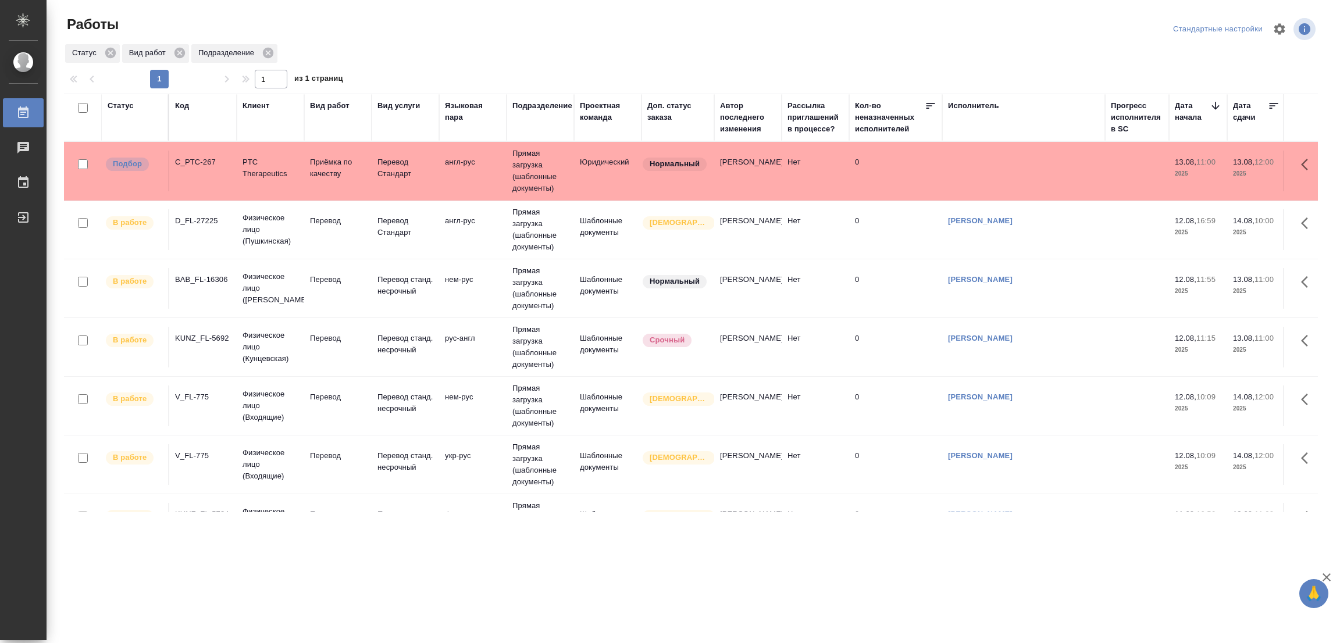 The height and width of the screenshot is (643, 1340). What do you see at coordinates (1250, 112) in the screenshot?
I see `div: Дата сдачи` at bounding box center [1250, 112].